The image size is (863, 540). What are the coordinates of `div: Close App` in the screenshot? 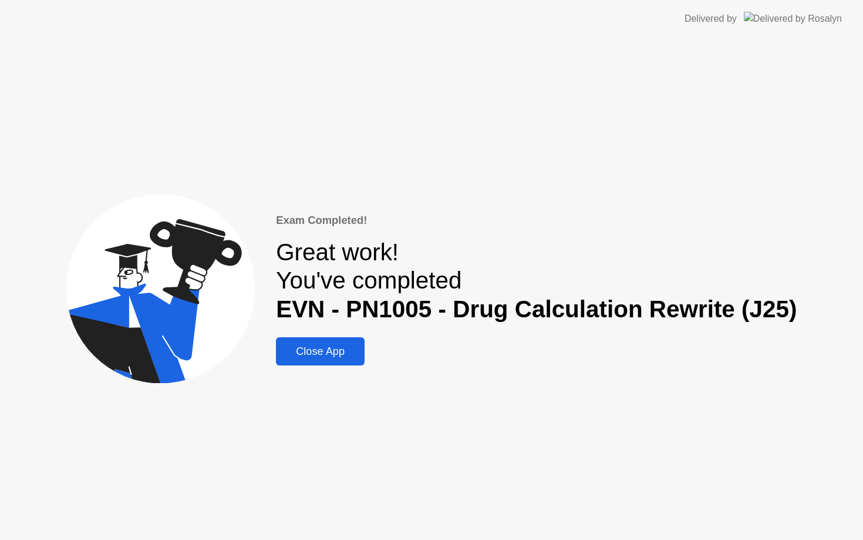 It's located at (320, 351).